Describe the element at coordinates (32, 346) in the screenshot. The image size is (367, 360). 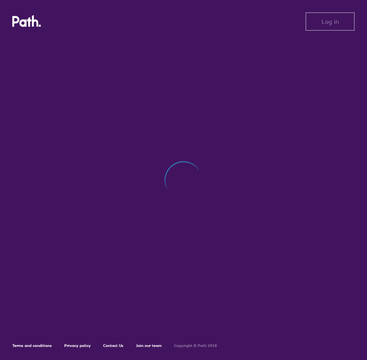
I see `a: Terms and conditions` at that location.